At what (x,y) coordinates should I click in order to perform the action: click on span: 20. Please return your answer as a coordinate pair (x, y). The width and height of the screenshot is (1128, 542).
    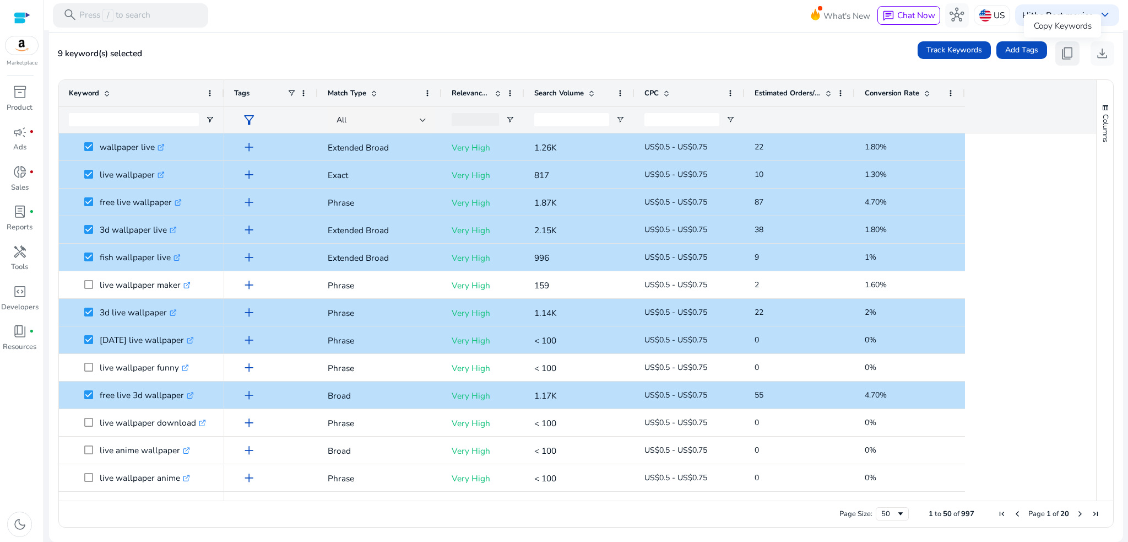
    Looking at the image, I should click on (1065, 513).